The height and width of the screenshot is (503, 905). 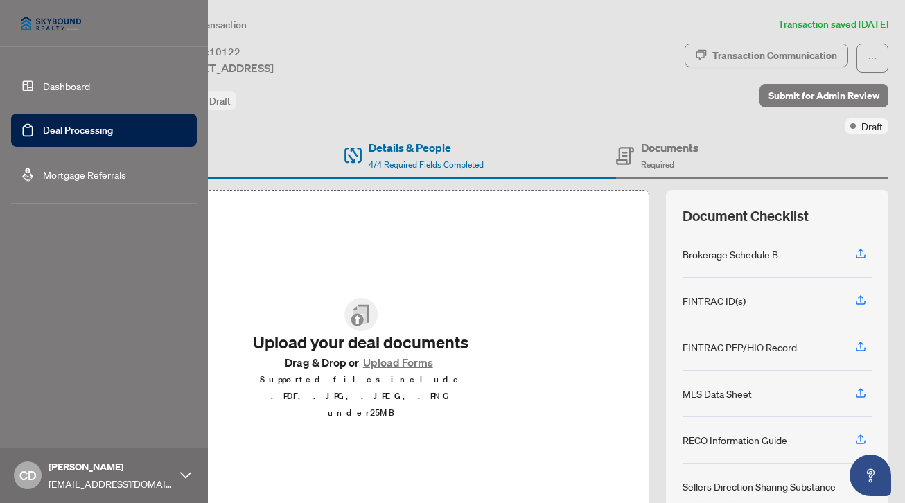 What do you see at coordinates (426, 164) in the screenshot?
I see `span: 4/4 Required Fields Completed` at bounding box center [426, 164].